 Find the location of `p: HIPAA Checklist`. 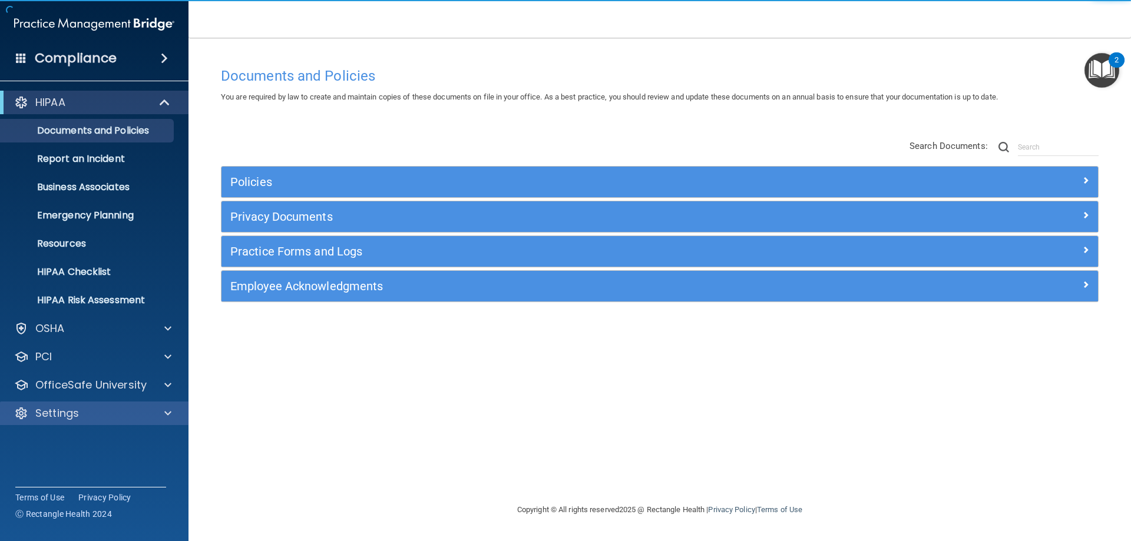

p: HIPAA Checklist is located at coordinates (88, 272).